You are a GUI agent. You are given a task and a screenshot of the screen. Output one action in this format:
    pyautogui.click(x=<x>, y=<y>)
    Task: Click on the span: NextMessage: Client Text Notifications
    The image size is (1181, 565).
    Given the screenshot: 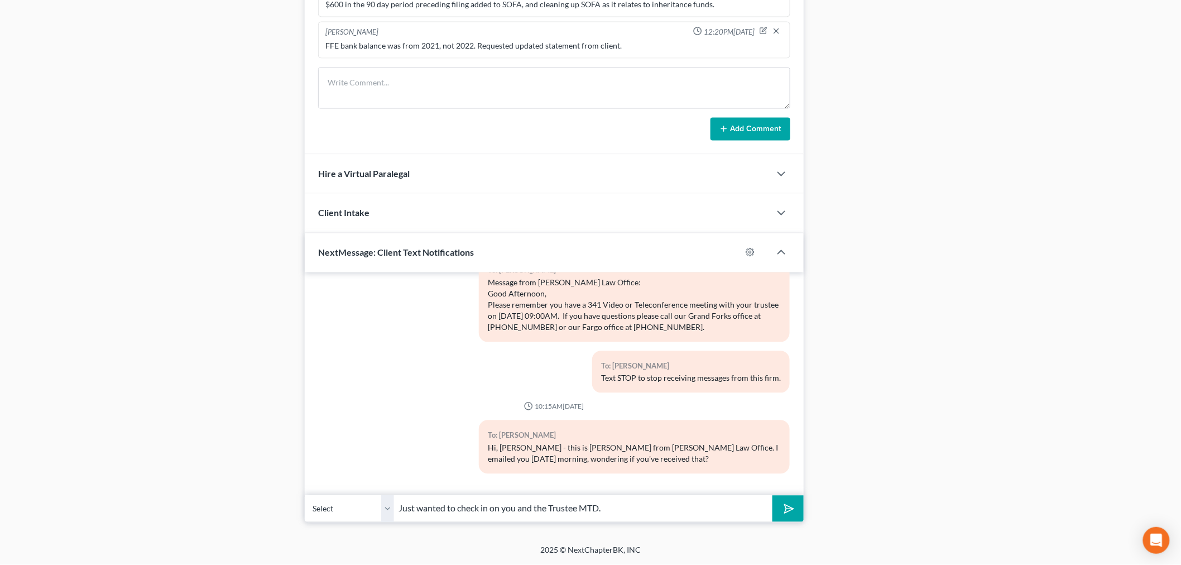 What is the action you would take?
    pyautogui.click(x=396, y=252)
    